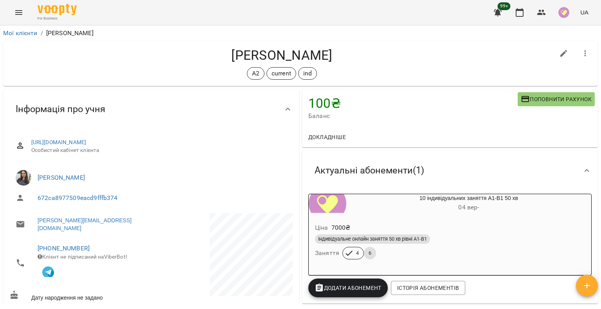 This screenshot has width=601, height=309. Describe the element at coordinates (57, 18) in the screenshot. I see `span: For Business` at that location.